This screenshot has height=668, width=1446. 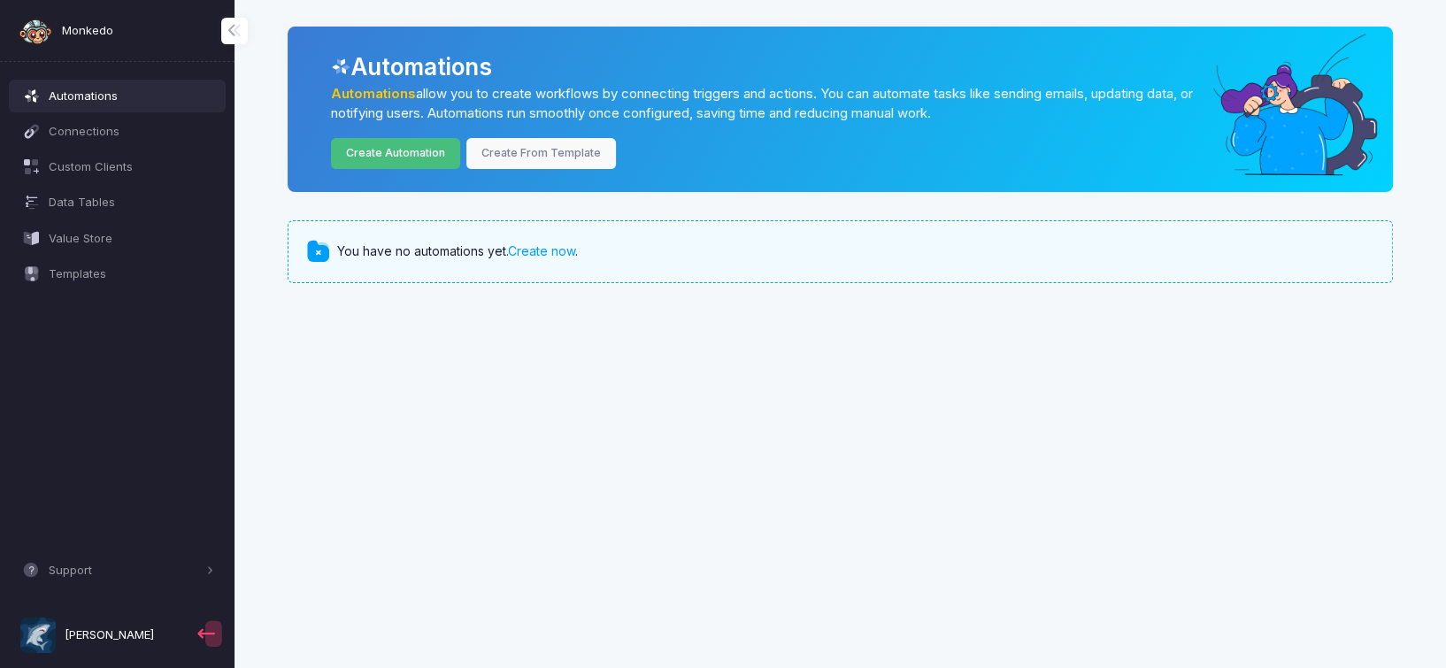 I want to click on p: allow you to create workflows by connecting triggers and actions. You can automate tasks like sen..., so click(x=769, y=104).